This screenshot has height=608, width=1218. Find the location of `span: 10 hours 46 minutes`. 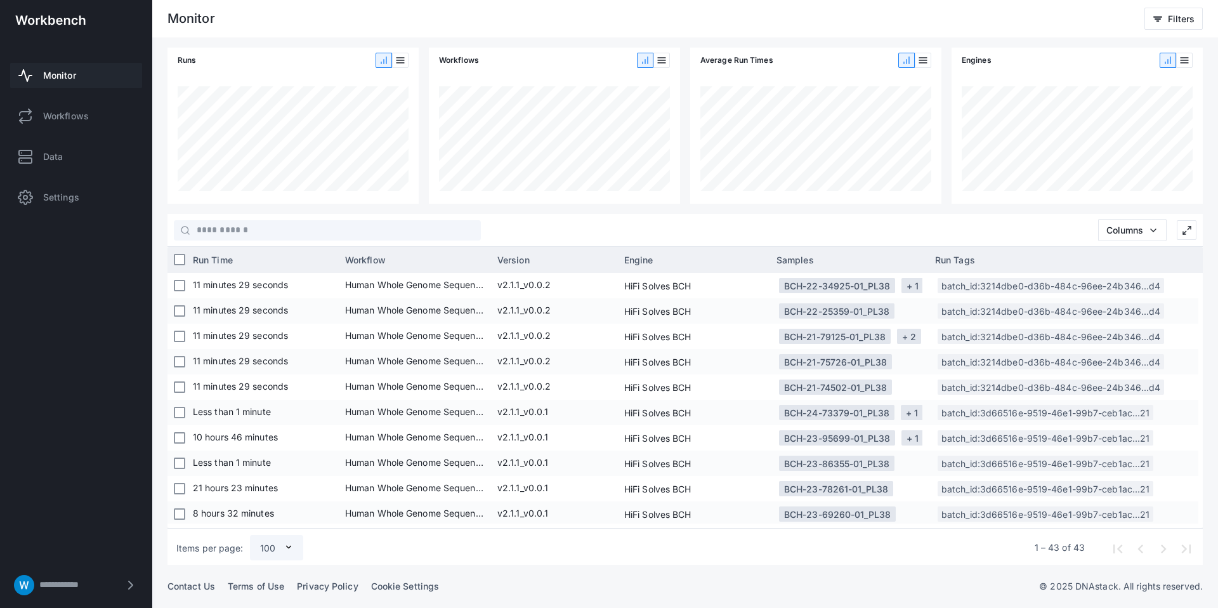

span: 10 hours 46 minutes is located at coordinates (235, 437).